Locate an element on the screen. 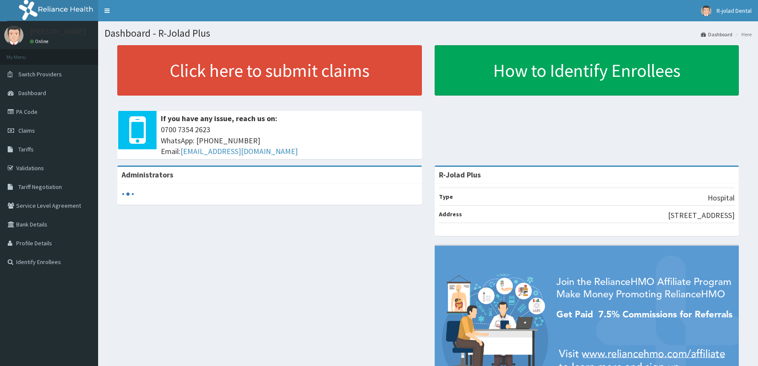 Image resolution: width=758 pixels, height=366 pixels. b: Address is located at coordinates (451, 214).